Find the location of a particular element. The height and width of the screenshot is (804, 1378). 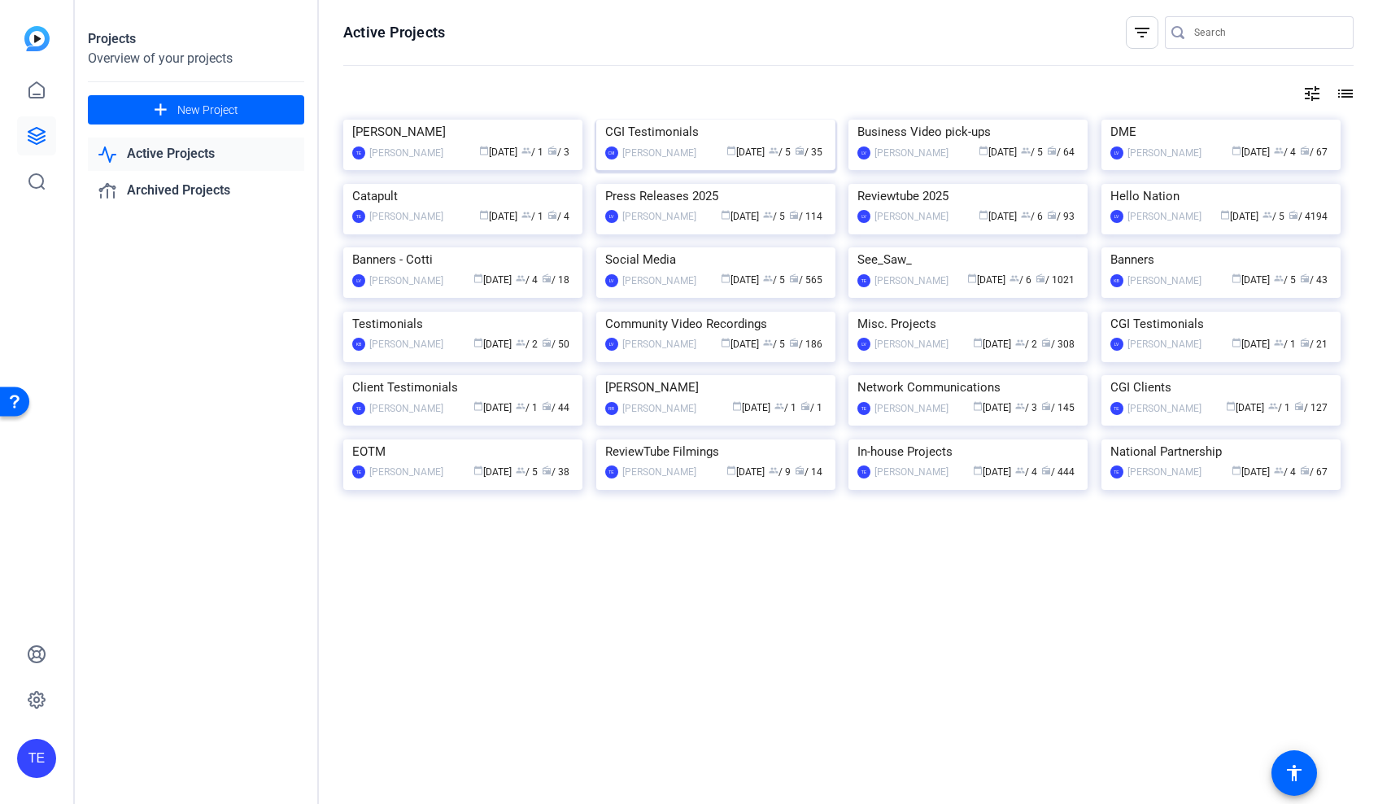

span: / 14 is located at coordinates (809, 472).